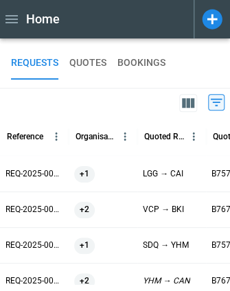 Image resolution: width=230 pixels, height=291 pixels. Describe the element at coordinates (43, 19) in the screenshot. I see `h1: Home` at that location.